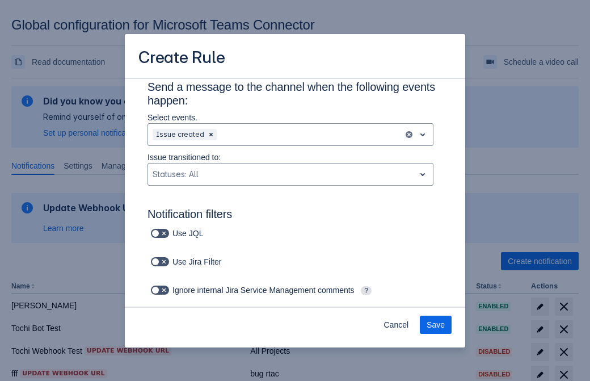 The height and width of the screenshot is (381, 590). What do you see at coordinates (211, 135) in the screenshot?
I see `span: Clear` at bounding box center [211, 135].